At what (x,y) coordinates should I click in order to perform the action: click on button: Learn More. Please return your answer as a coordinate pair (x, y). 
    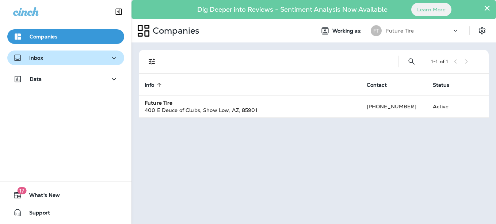
    Looking at the image, I should click on (432, 9).